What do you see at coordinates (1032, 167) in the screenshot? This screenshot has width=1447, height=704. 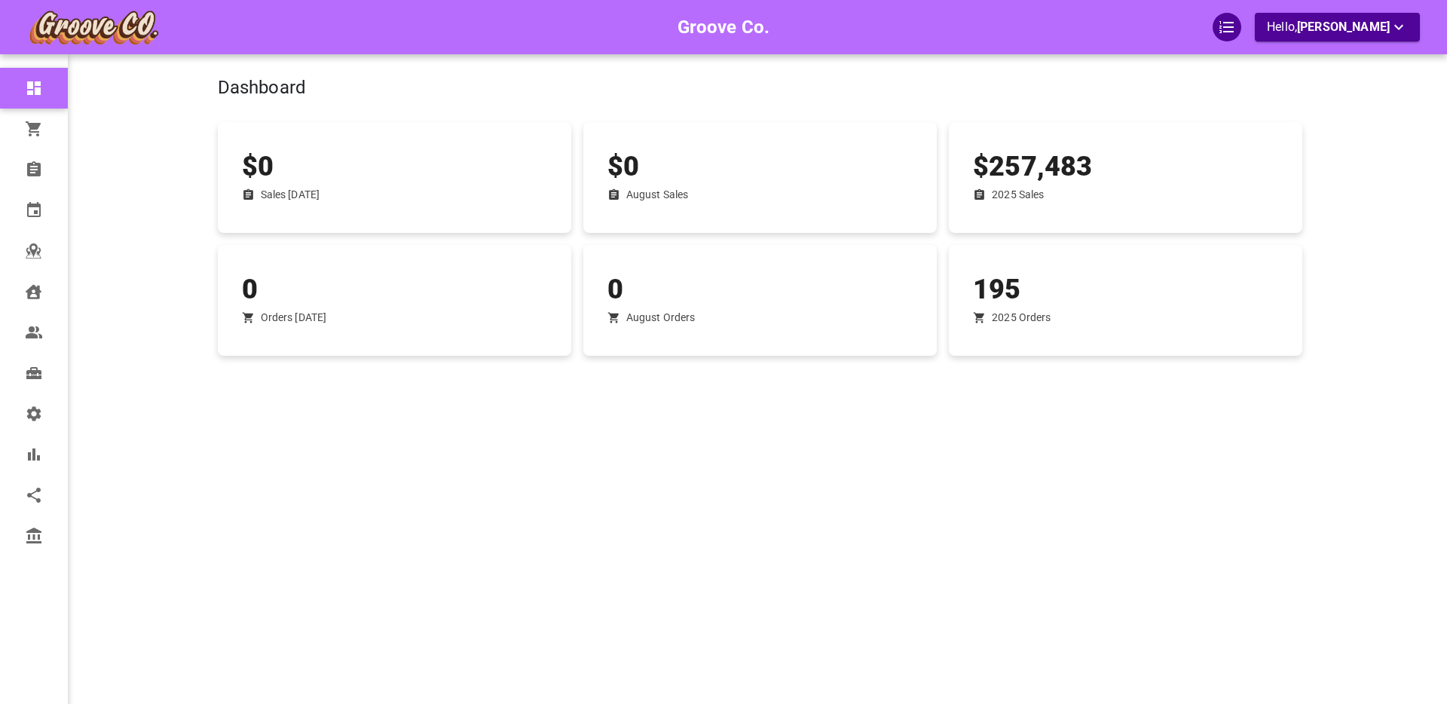 I see `span: $257,483` at bounding box center [1032, 167].